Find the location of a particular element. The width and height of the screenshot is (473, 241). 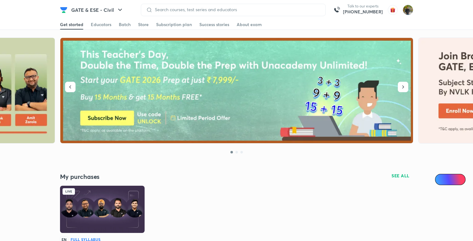

img: shubham rawat is located at coordinates (408, 10).